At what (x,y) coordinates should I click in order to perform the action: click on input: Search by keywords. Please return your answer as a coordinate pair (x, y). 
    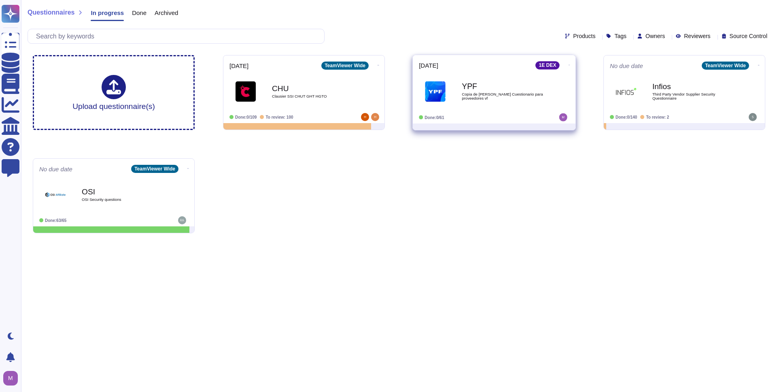
    Looking at the image, I should click on (178, 36).